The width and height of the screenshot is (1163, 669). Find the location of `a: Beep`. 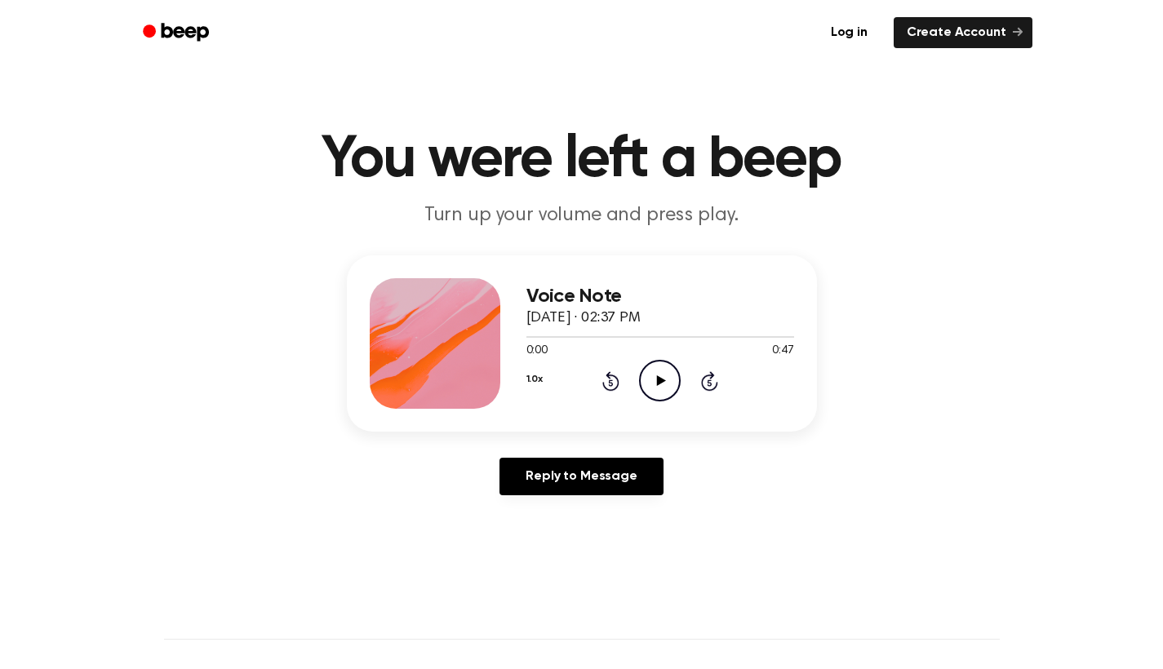

a: Beep is located at coordinates (177, 33).